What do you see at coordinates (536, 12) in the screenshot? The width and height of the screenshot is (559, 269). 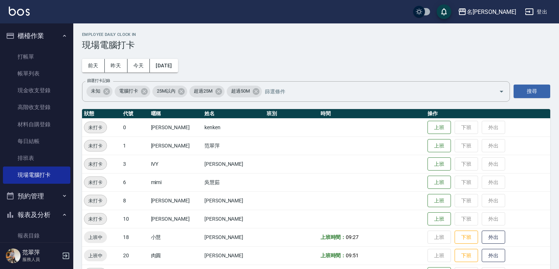 I see `button: 登出` at bounding box center [536, 12].